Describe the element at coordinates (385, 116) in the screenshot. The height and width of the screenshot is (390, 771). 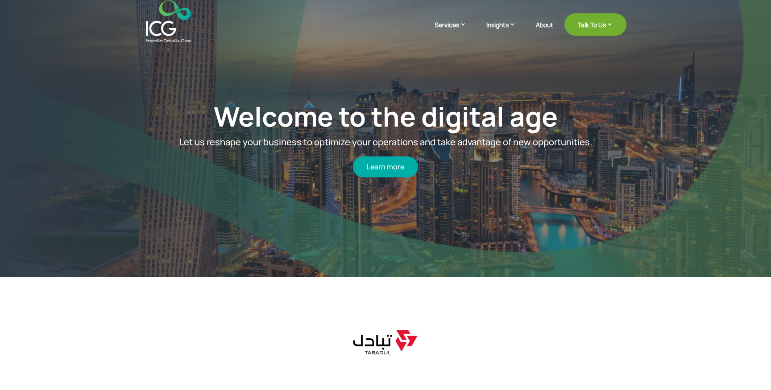
I see `a: Welcome to the digital age` at that location.